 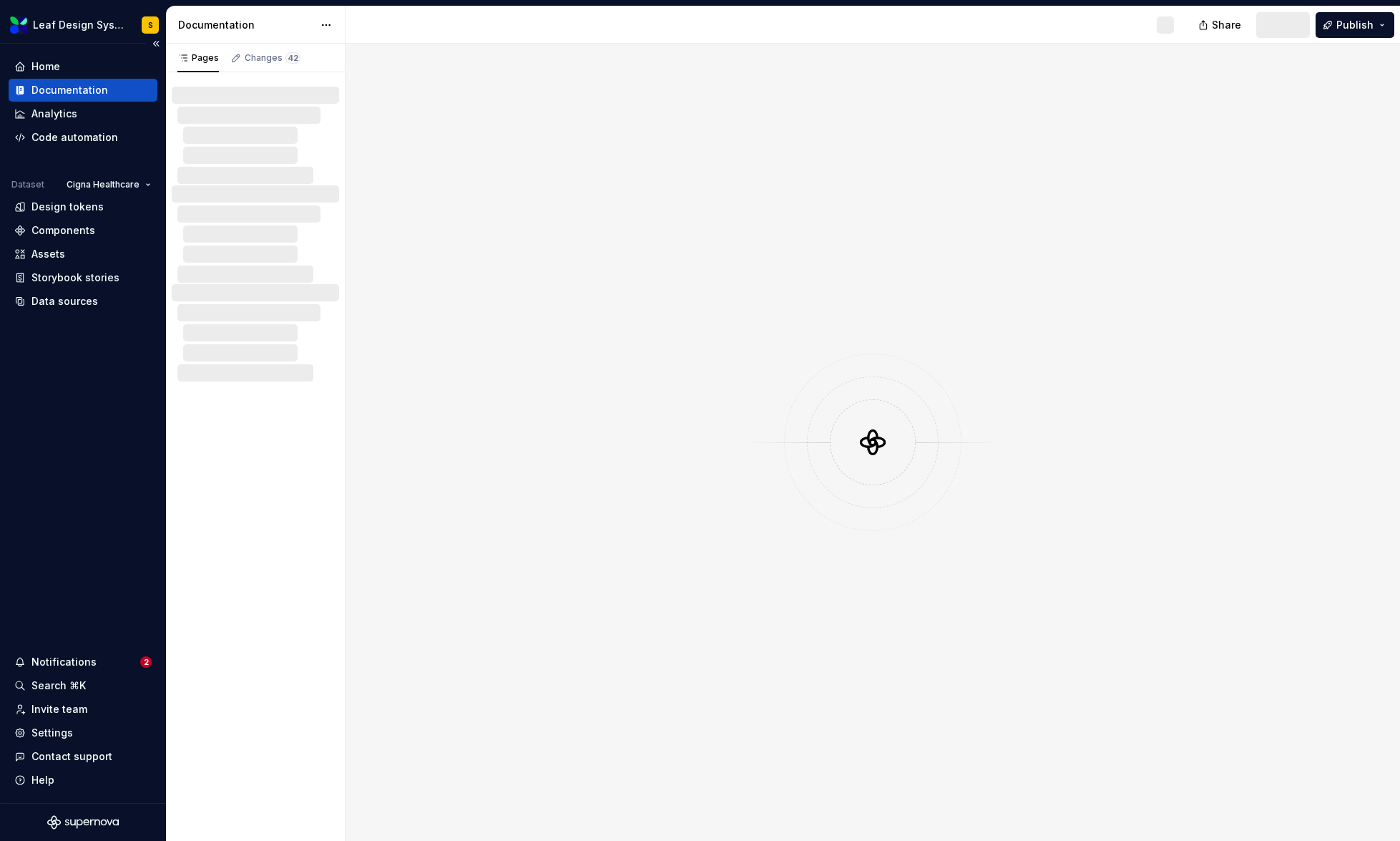 I want to click on svg: Supernova Logo, so click(x=83, y=822).